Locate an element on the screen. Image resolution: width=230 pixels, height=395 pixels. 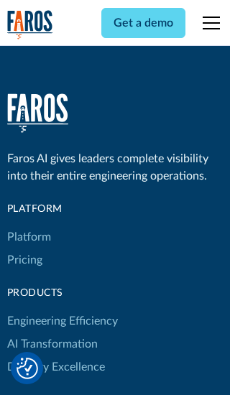
a: AI Transformation is located at coordinates (52, 344).